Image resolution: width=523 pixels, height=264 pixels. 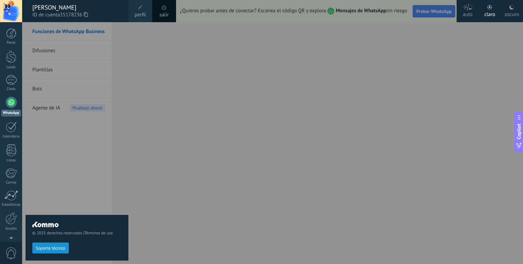 I want to click on div: Correo, so click(x=11, y=182).